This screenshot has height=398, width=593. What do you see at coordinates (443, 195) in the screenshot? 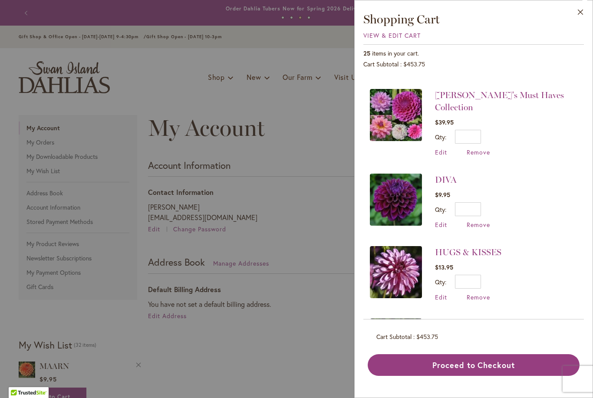
I see `span: $9.95` at bounding box center [443, 195].